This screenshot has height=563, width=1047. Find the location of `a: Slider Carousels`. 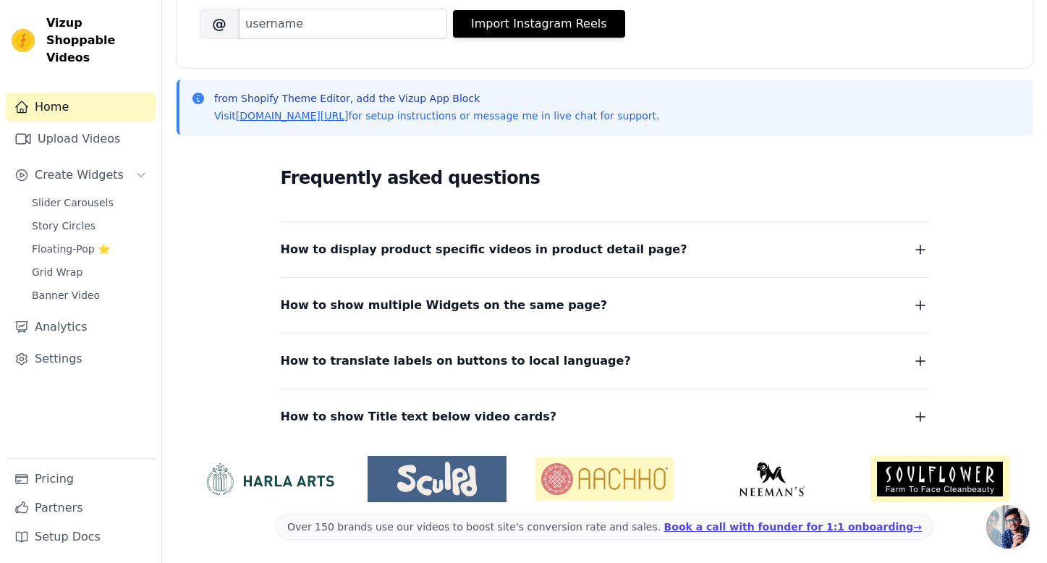

a: Slider Carousels is located at coordinates (89, 203).